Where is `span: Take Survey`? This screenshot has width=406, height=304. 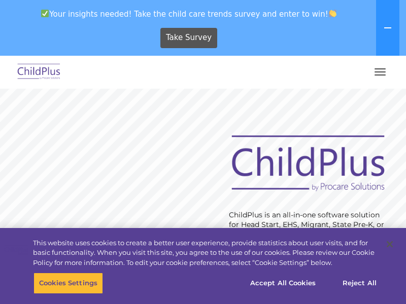
span: Take Survey is located at coordinates (189, 38).